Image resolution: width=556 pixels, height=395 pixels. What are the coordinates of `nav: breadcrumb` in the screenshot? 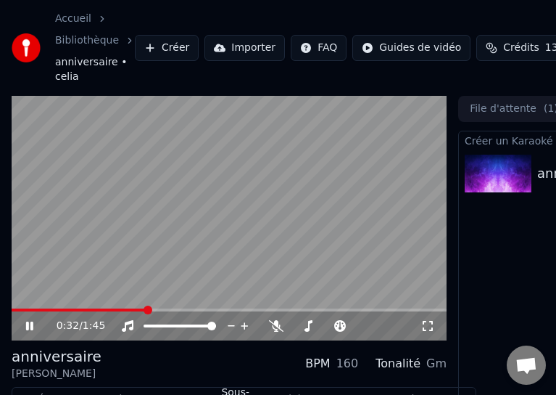 It's located at (95, 48).